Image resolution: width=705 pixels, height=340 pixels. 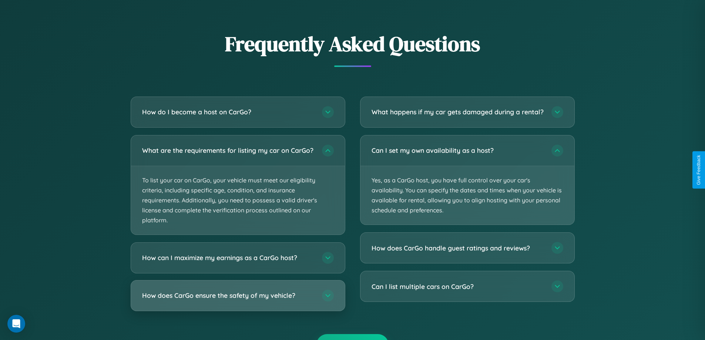 I want to click on h3: How can I maximize my earnings as a CarGo host?, so click(x=228, y=258).